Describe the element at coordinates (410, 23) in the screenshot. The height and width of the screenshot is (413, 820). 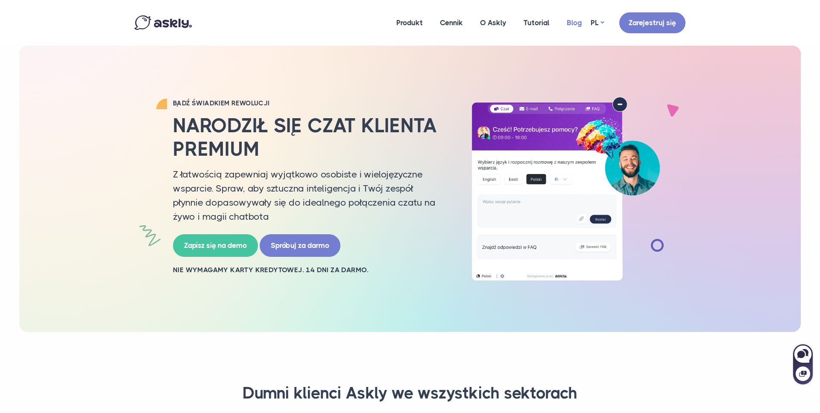
I see `a: Produkt` at that location.